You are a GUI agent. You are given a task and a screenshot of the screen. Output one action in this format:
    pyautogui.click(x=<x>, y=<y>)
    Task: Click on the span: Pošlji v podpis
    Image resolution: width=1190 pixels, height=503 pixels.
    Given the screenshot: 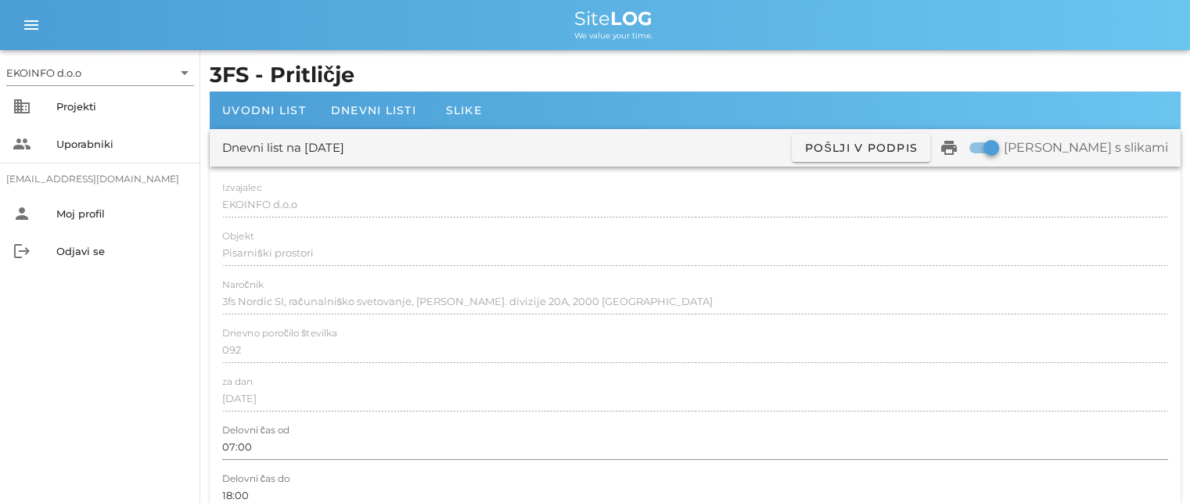 What is the action you would take?
    pyautogui.click(x=860, y=148)
    